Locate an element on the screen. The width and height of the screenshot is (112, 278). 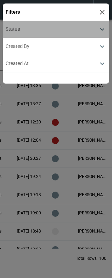
span: Created By is located at coordinates (17, 46).